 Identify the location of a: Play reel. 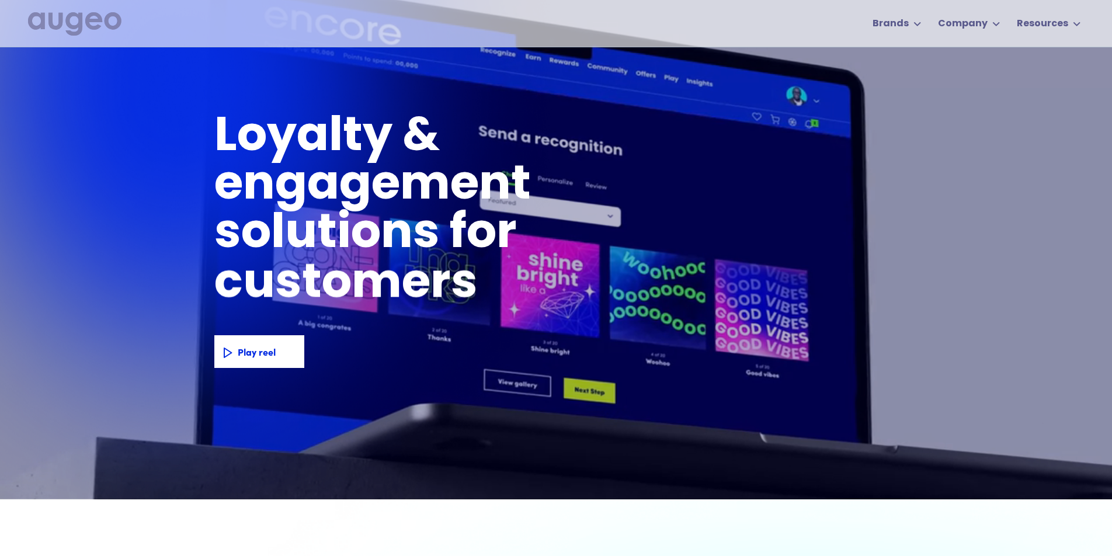
(251, 352).